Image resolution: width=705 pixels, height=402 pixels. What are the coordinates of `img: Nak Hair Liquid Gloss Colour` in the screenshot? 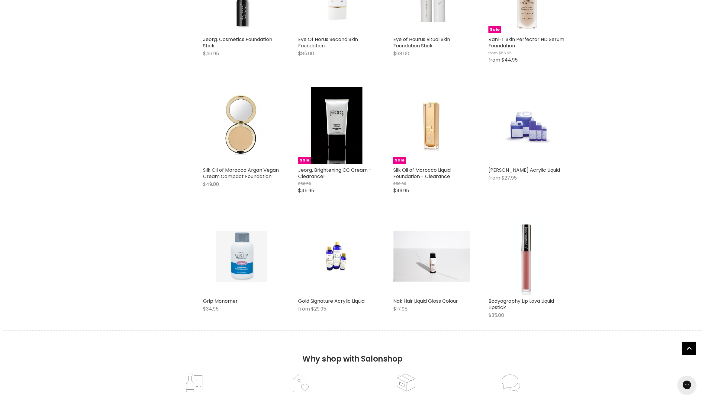 It's located at (432, 257).